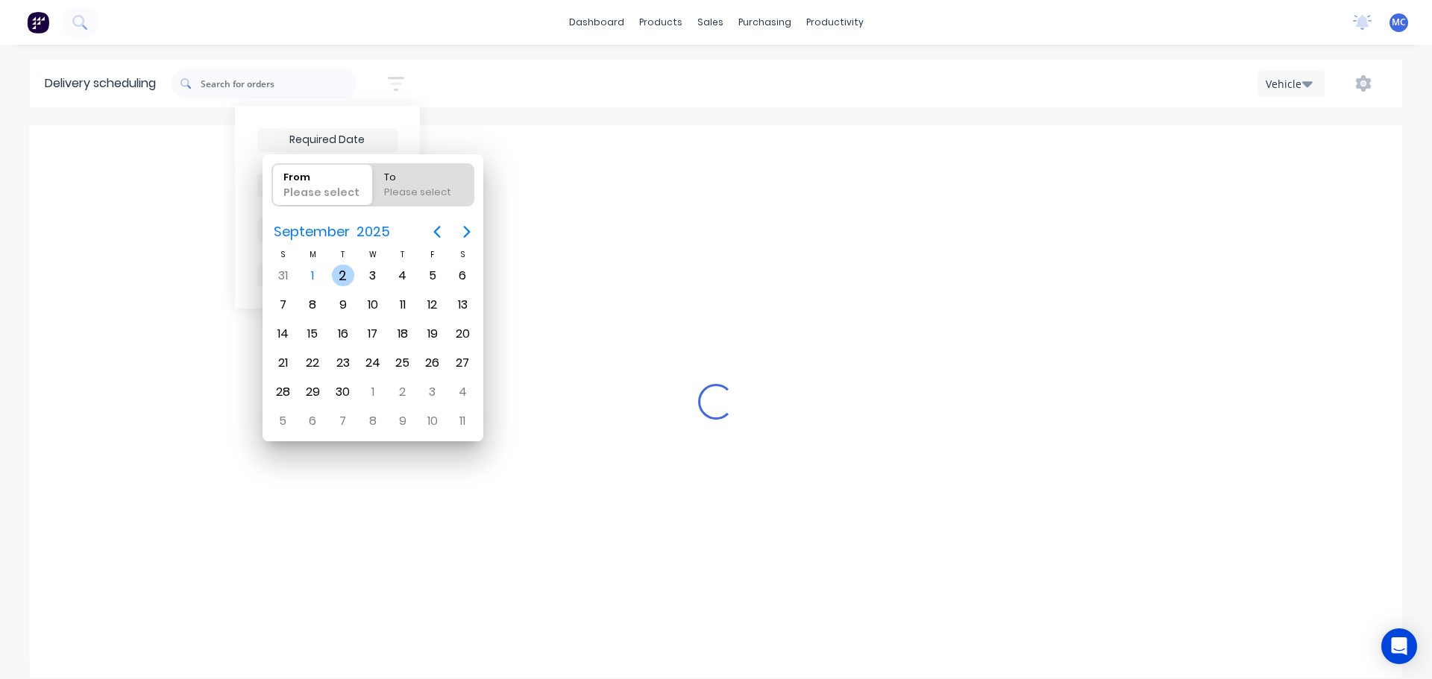  Describe the element at coordinates (433, 363) in the screenshot. I see `div: Friday, September 26, 2025` at that location.